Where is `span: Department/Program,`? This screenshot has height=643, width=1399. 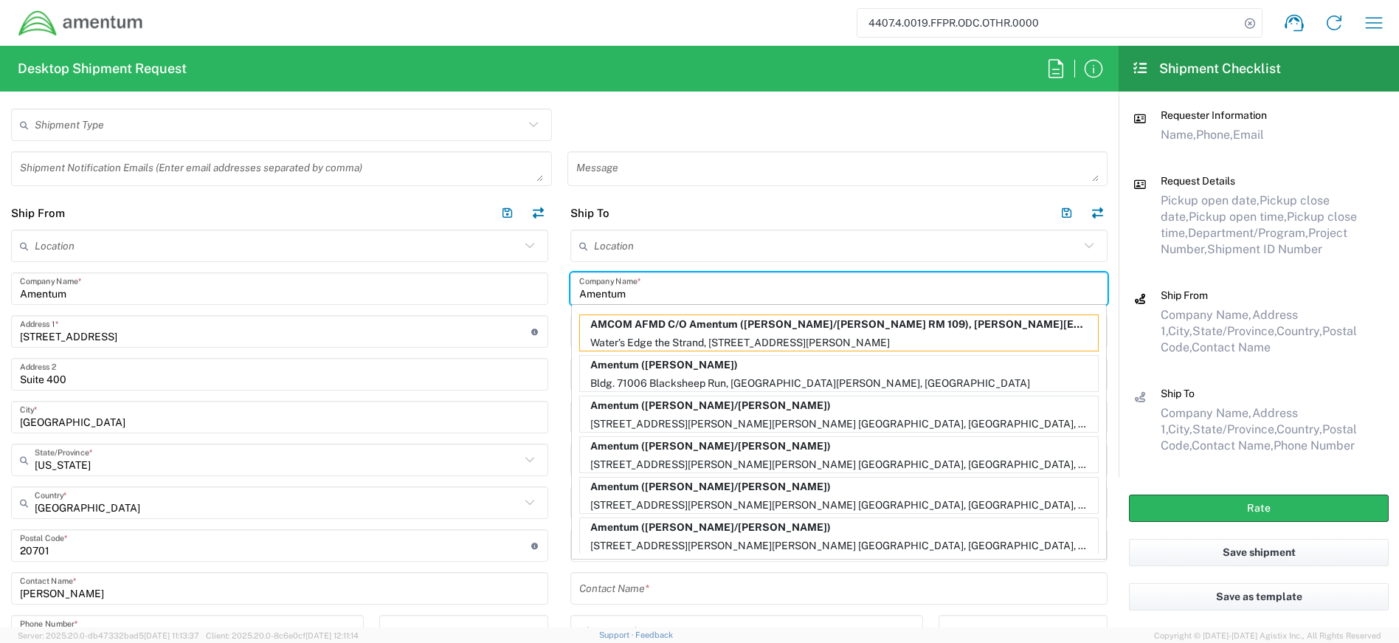 span: Department/Program, is located at coordinates (1248, 232).